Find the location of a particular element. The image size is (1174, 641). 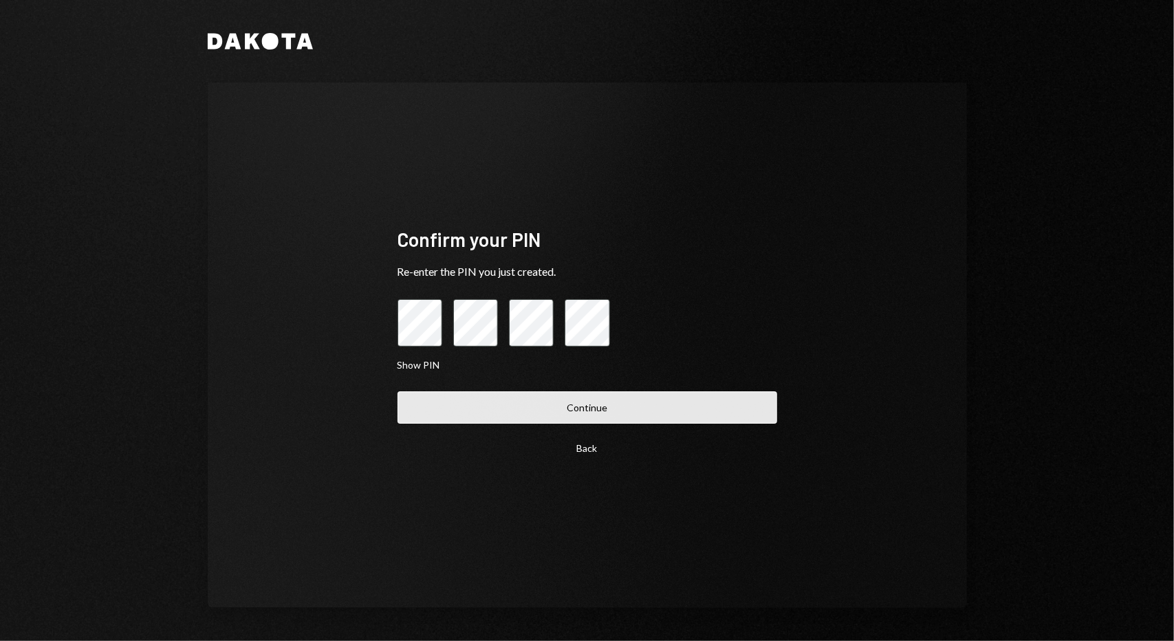

input: pin code 2 of 4 is located at coordinates (475, 323).